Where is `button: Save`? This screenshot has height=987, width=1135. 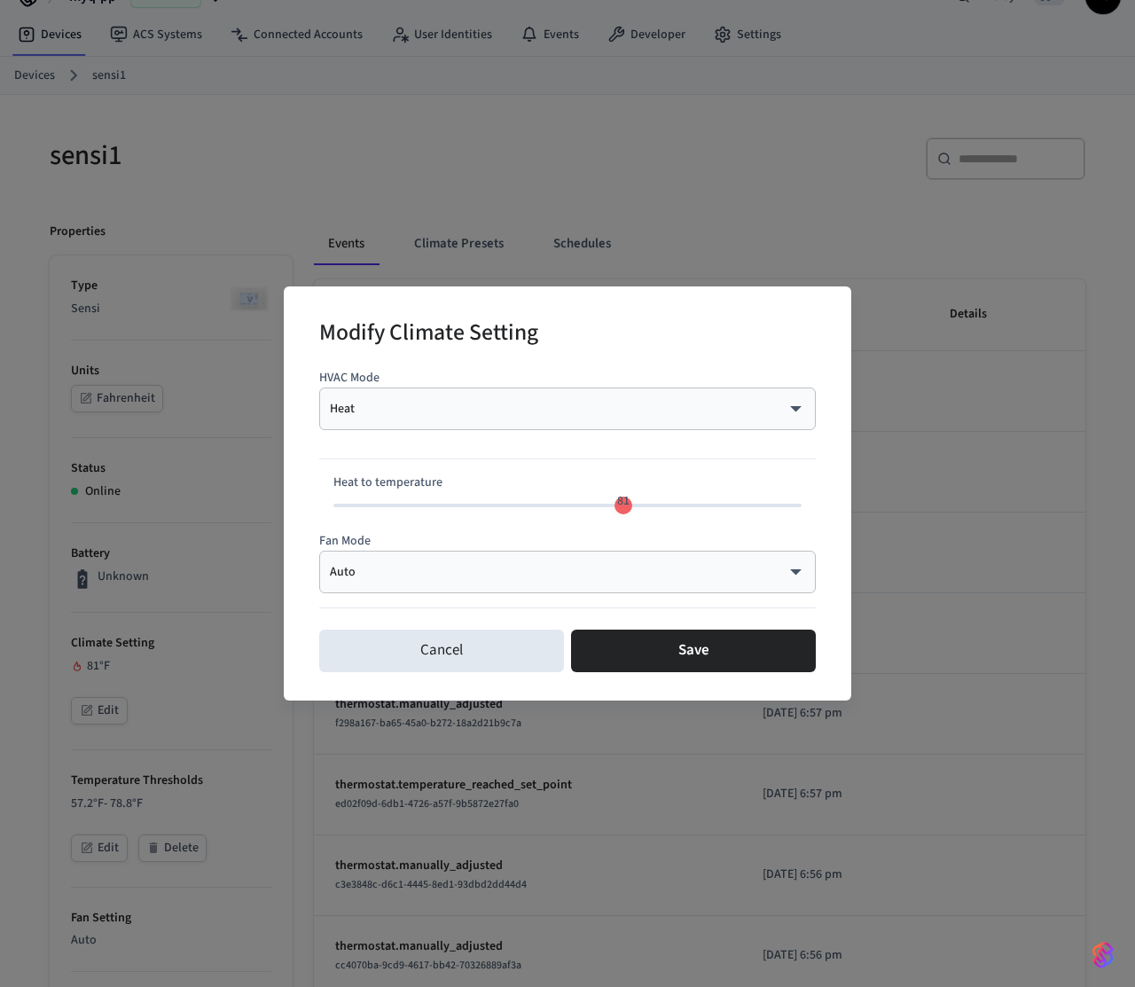
button: Save is located at coordinates (694, 651).